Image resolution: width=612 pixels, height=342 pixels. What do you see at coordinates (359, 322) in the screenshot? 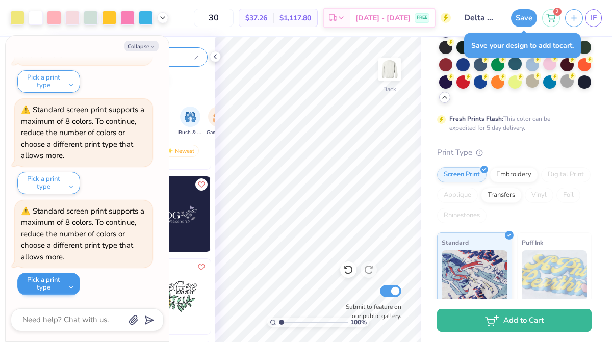
I see `span: 100 %` at bounding box center [359, 322].